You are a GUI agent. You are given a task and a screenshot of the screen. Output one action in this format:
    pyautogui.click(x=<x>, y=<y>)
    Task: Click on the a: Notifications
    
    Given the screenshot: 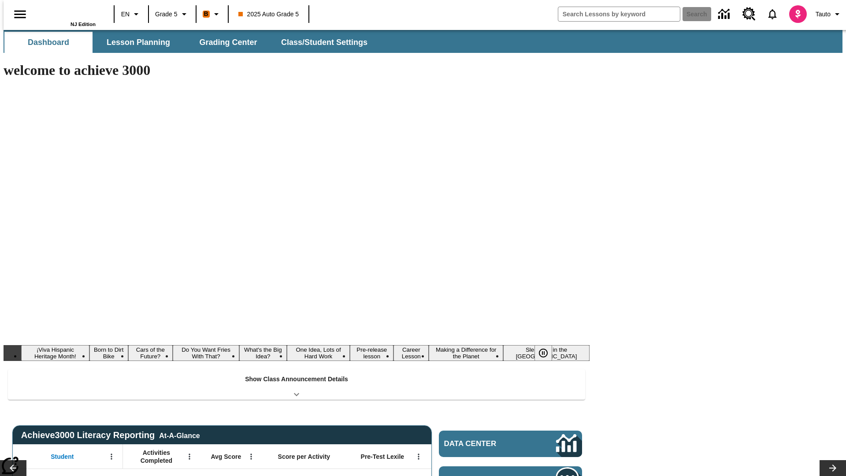 What is the action you would take?
    pyautogui.click(x=773, y=14)
    